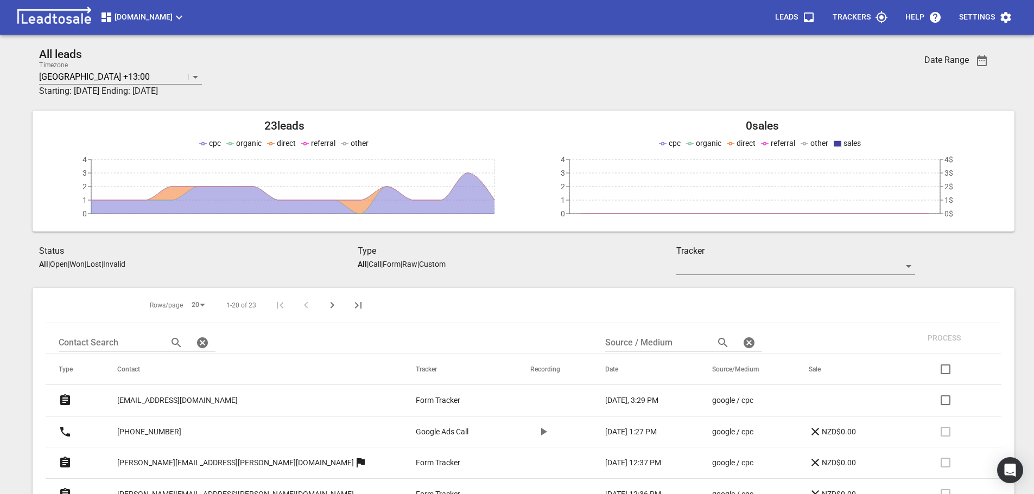 This screenshot has width=1034, height=494. What do you see at coordinates (332, 306) in the screenshot?
I see `button: Next Page` at bounding box center [332, 306].